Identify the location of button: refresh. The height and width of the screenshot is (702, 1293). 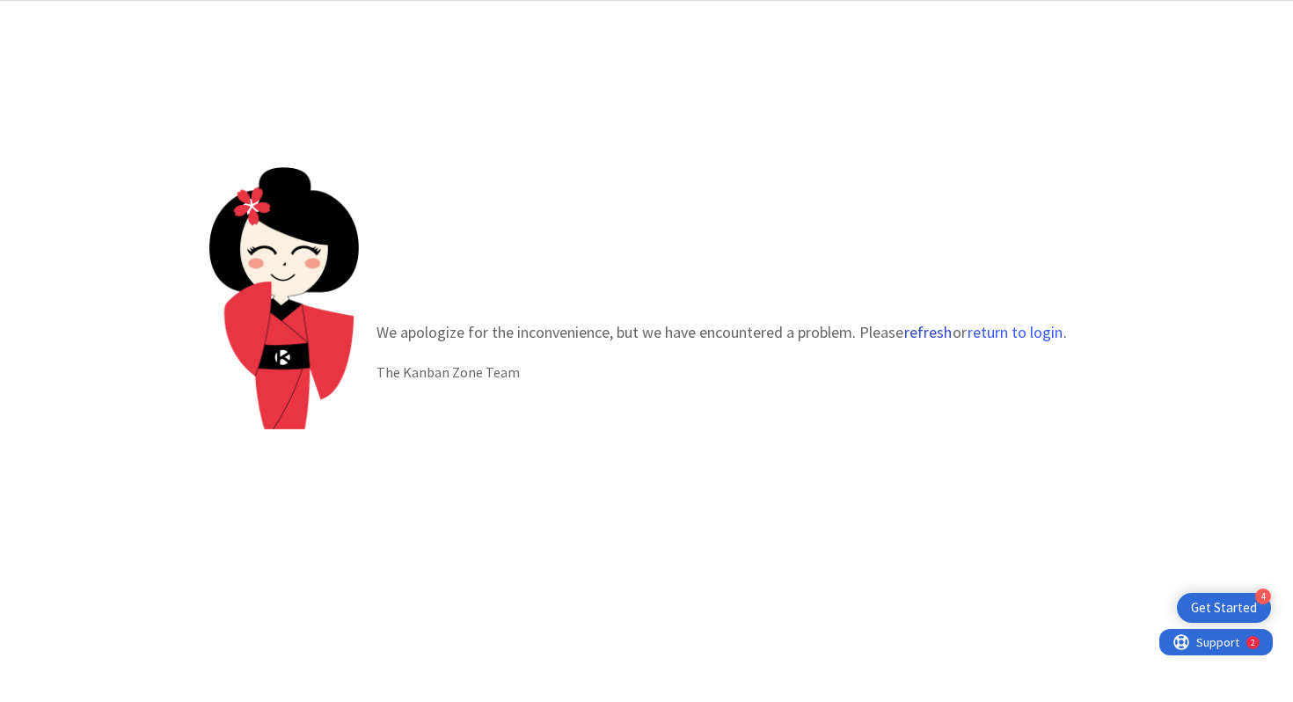
(928, 332).